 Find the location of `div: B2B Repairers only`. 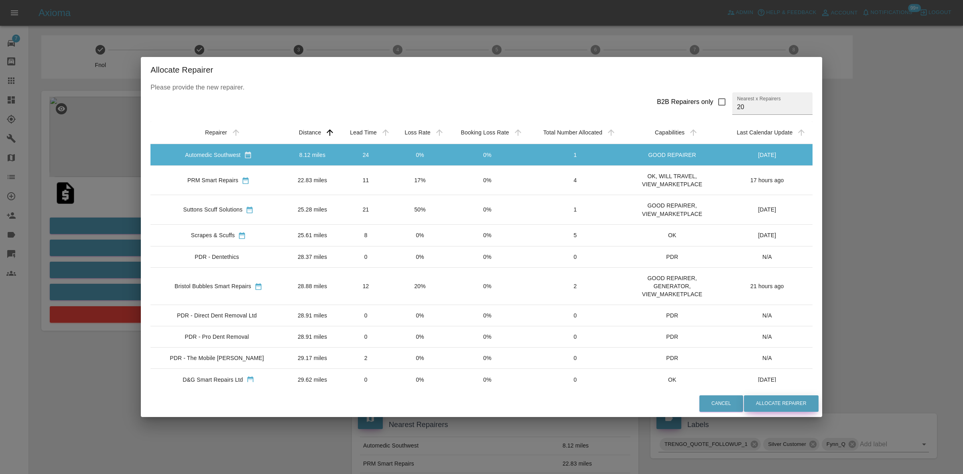

div: B2B Repairers only is located at coordinates (685, 102).